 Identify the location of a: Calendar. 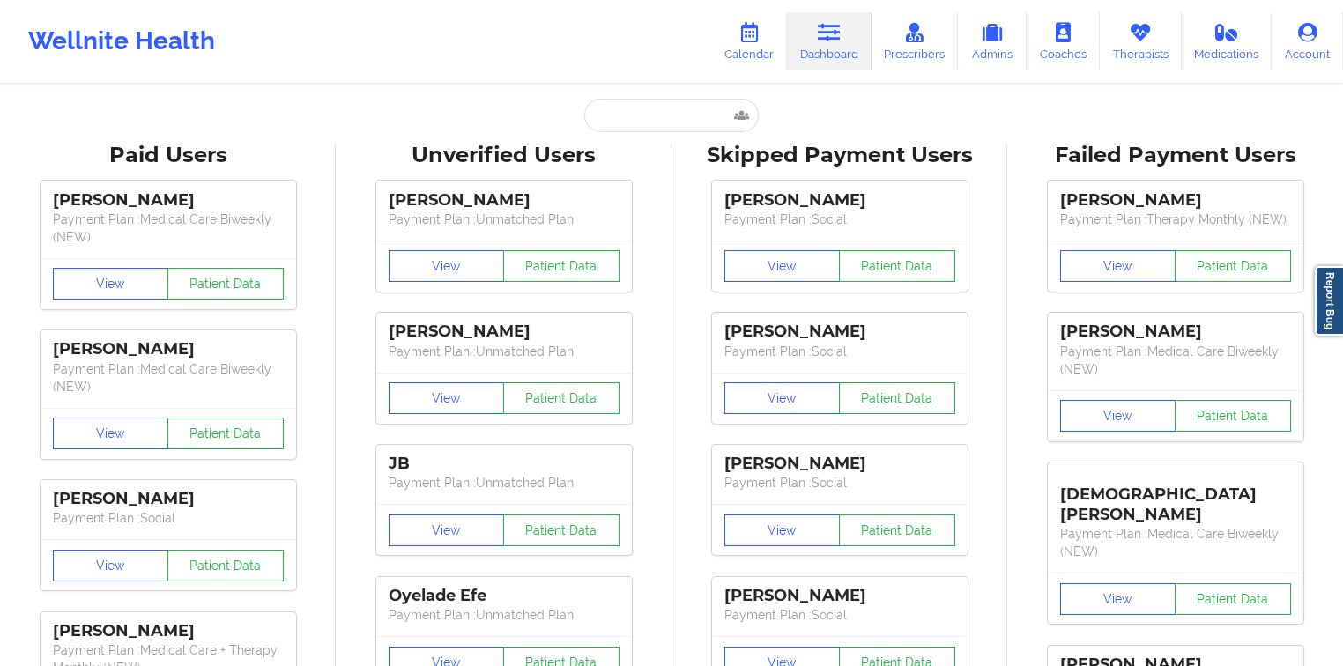
(749, 41).